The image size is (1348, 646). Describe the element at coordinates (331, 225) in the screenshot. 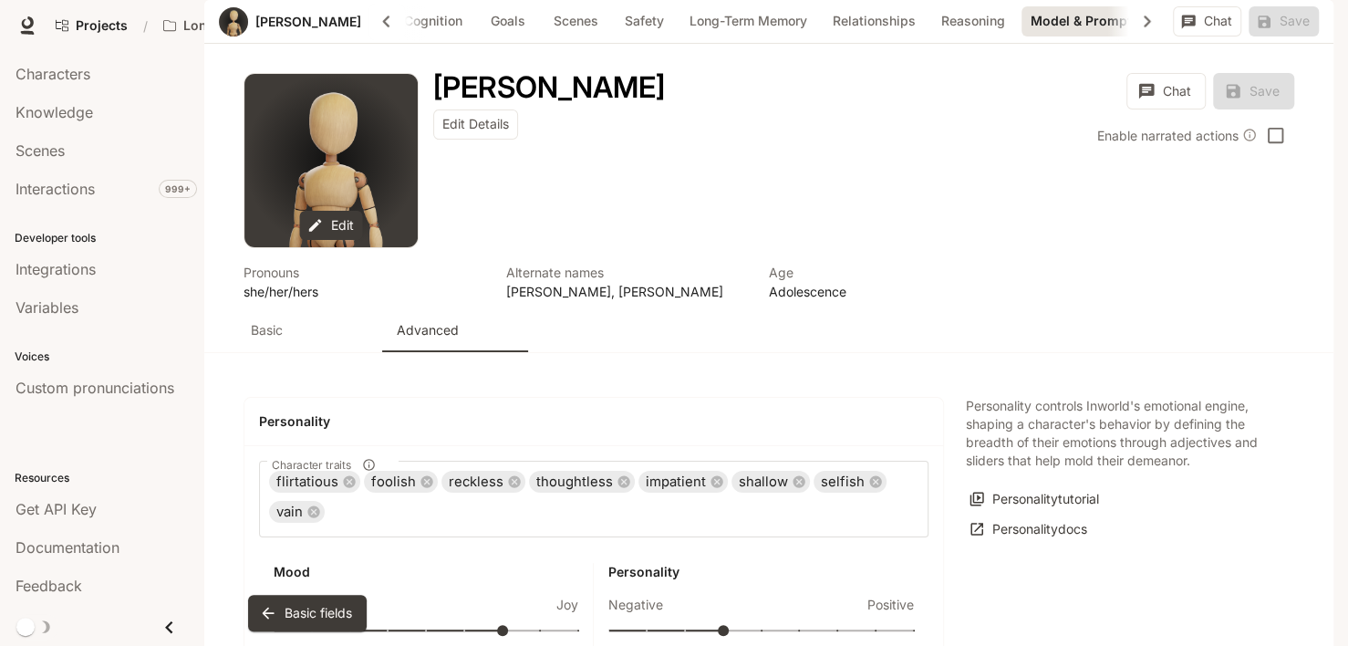

I see `button: Edit` at that location.